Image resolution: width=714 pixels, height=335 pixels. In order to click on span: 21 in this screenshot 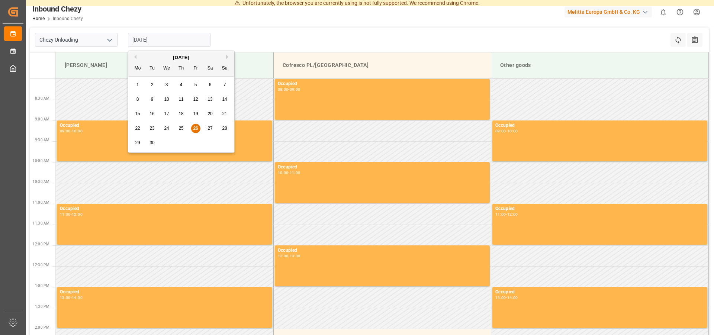, I will do `click(224, 114)`.